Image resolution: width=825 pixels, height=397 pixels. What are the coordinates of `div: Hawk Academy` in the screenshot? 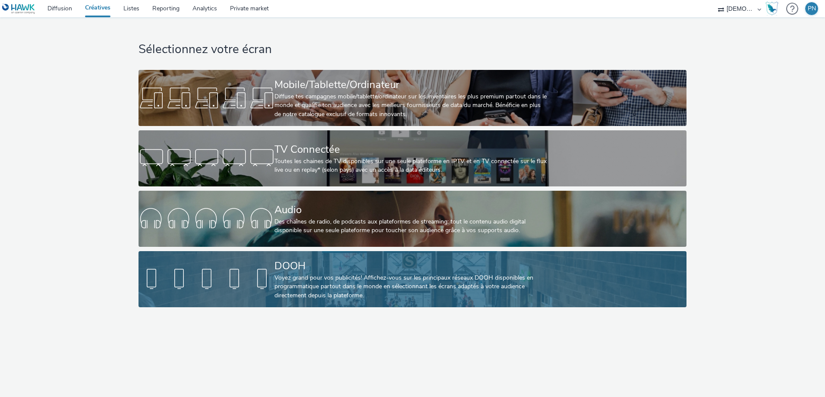 It's located at (772, 9).